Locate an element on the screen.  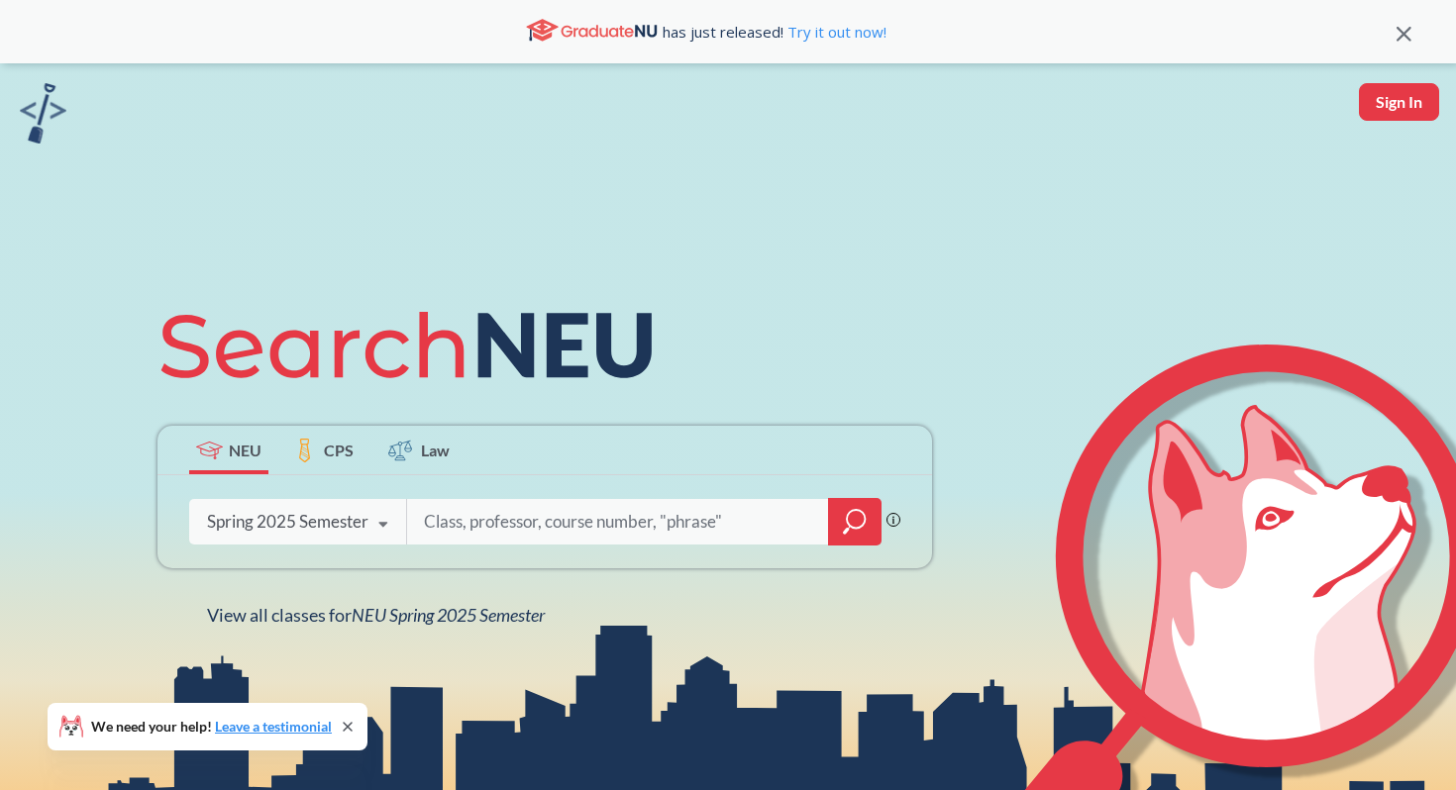
span: Law is located at coordinates (435, 450).